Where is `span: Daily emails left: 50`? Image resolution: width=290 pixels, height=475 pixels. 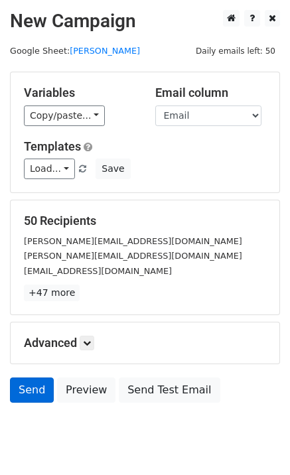
span: Daily emails left: 50 is located at coordinates (235, 51).